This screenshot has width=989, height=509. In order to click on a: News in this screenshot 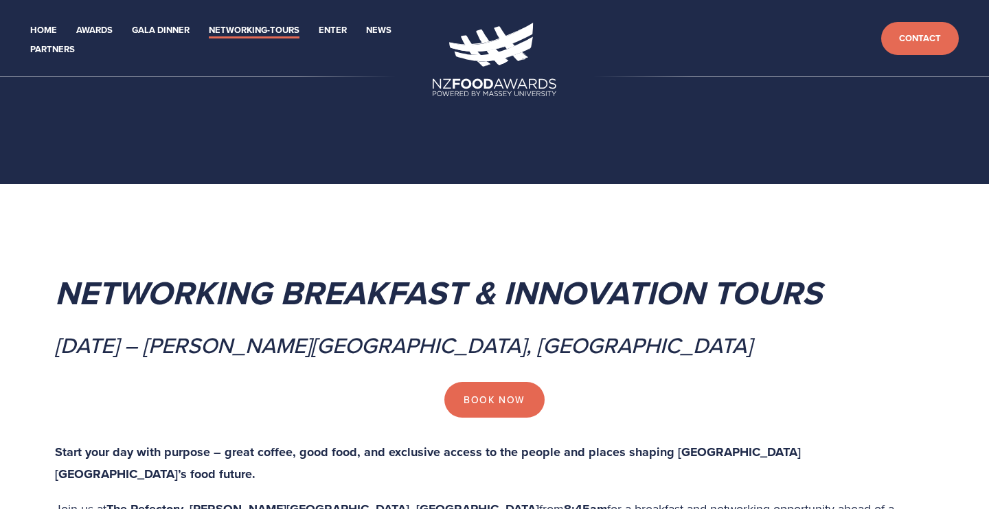, I will do `click(378, 30)`.